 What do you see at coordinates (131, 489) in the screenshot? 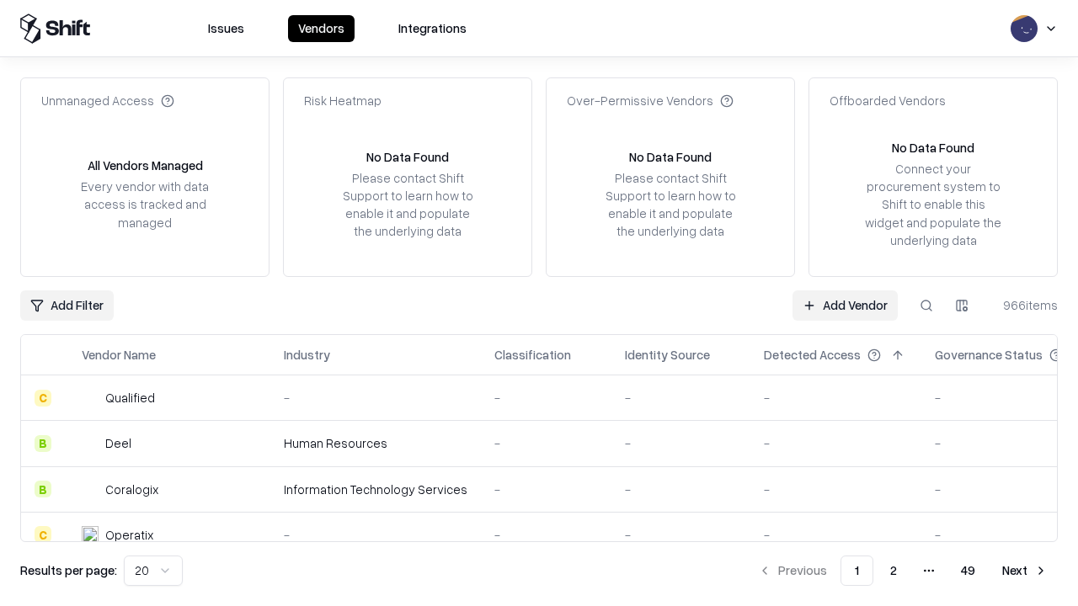
I see `div: Coralogix` at bounding box center [131, 489].